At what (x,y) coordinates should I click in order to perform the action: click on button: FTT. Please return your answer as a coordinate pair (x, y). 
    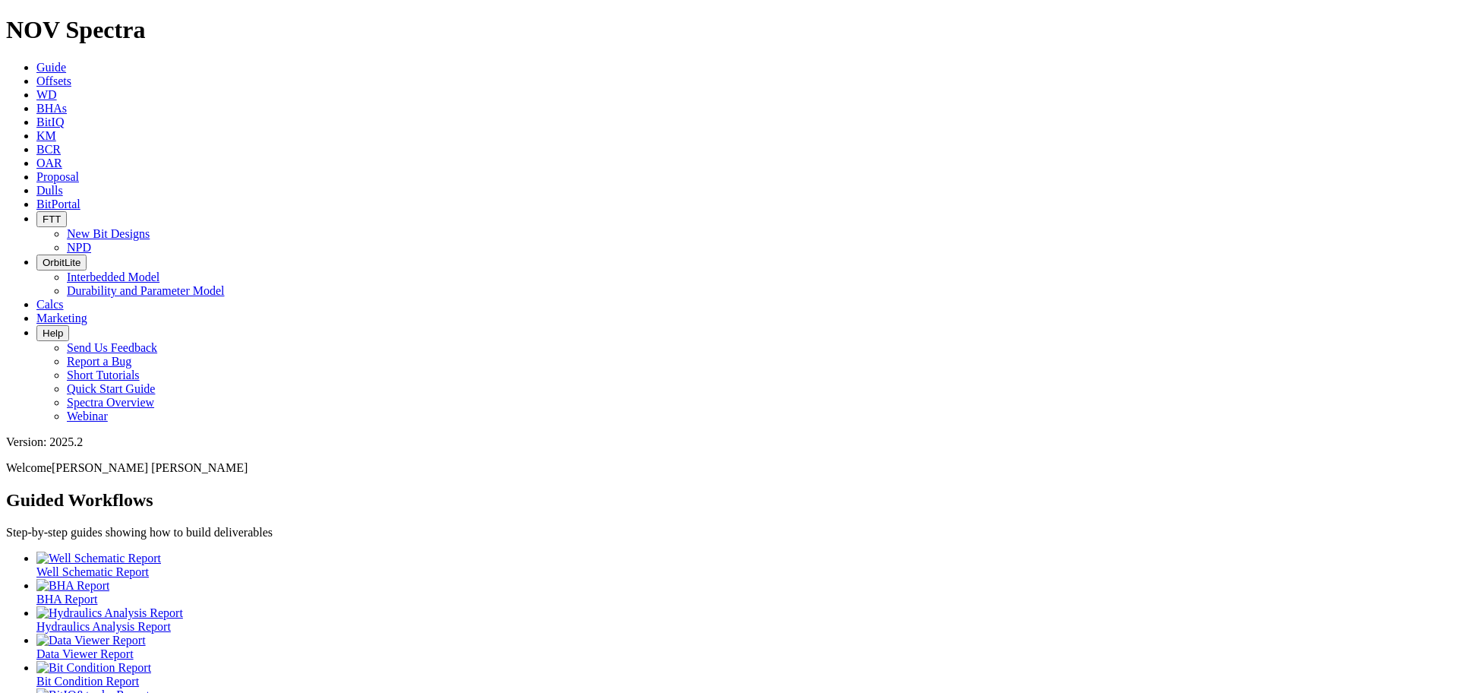
    Looking at the image, I should click on (52, 219).